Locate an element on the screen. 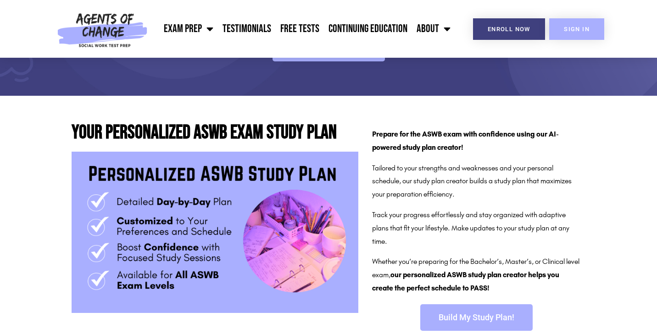 Image resolution: width=657 pixels, height=334 pixels. a: Exam Prep is located at coordinates (189, 29).